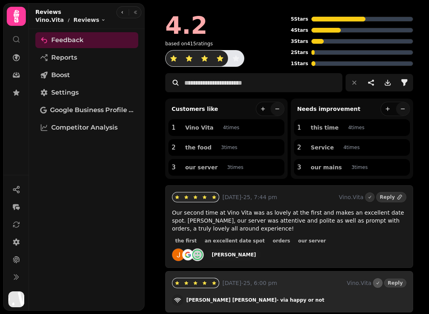 The height and width of the screenshot is (314, 429). Describe the element at coordinates (235, 241) in the screenshot. I see `button: an excellent date spot` at that location.